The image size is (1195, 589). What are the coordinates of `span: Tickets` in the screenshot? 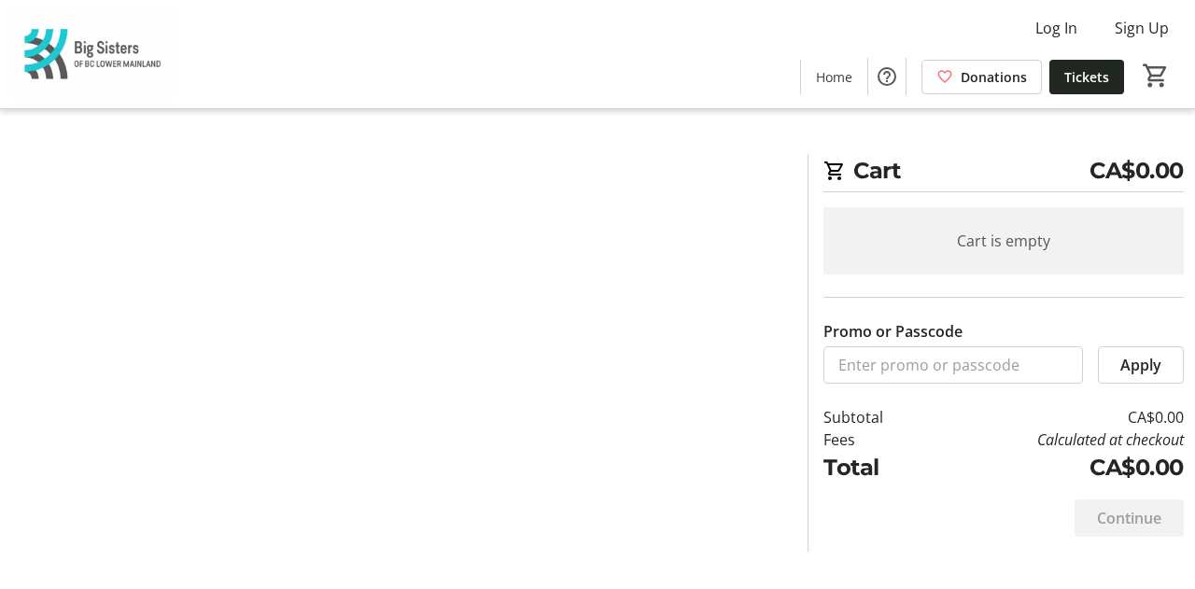 It's located at (1087, 77).